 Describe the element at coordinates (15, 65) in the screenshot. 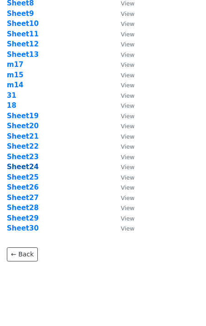

I see `strong: m17` at that location.